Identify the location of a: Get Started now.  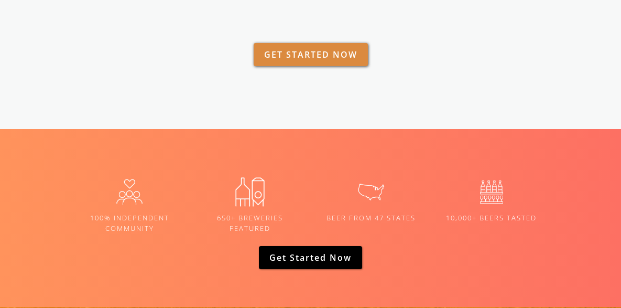
(310, 257).